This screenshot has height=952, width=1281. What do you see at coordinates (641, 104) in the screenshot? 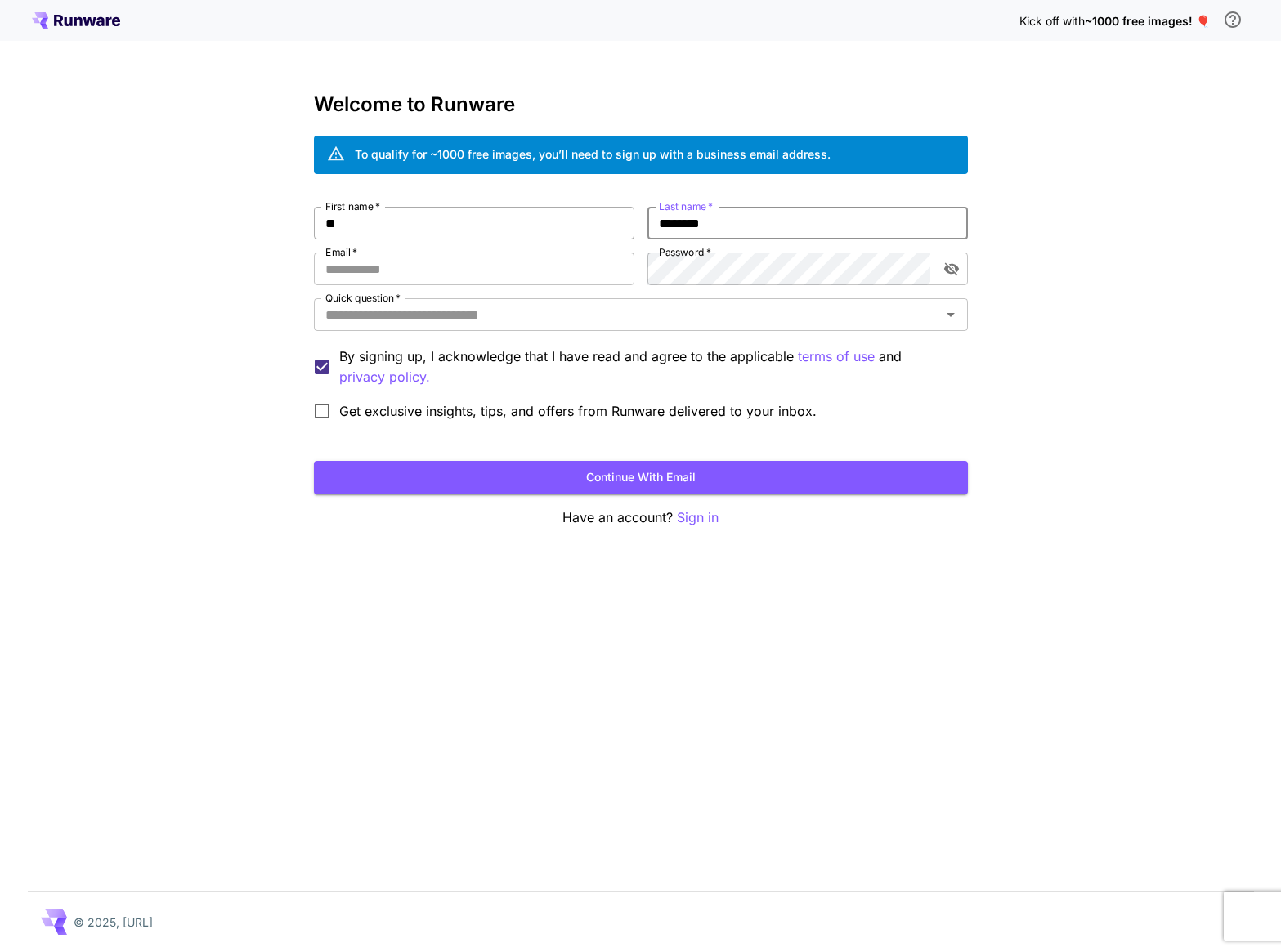
I see `h3: Welcome to Runware` at bounding box center [641, 104].